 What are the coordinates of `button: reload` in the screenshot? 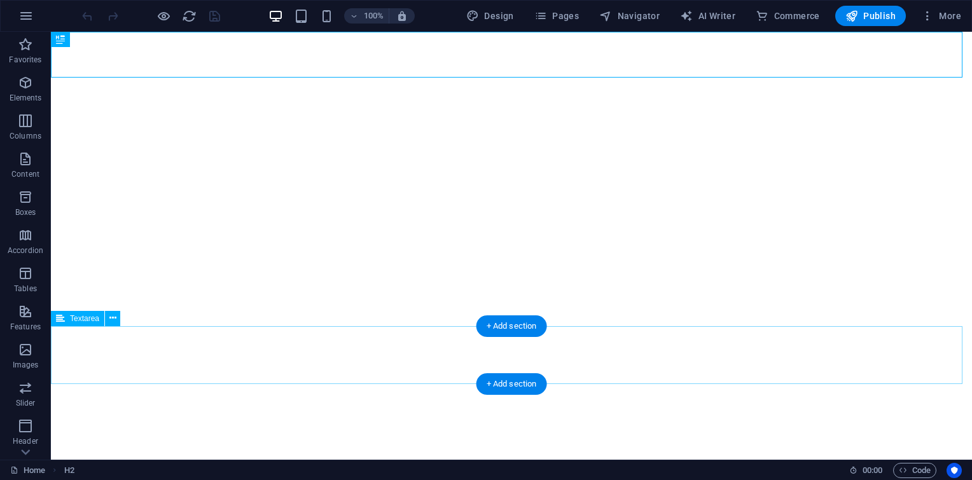 It's located at (189, 16).